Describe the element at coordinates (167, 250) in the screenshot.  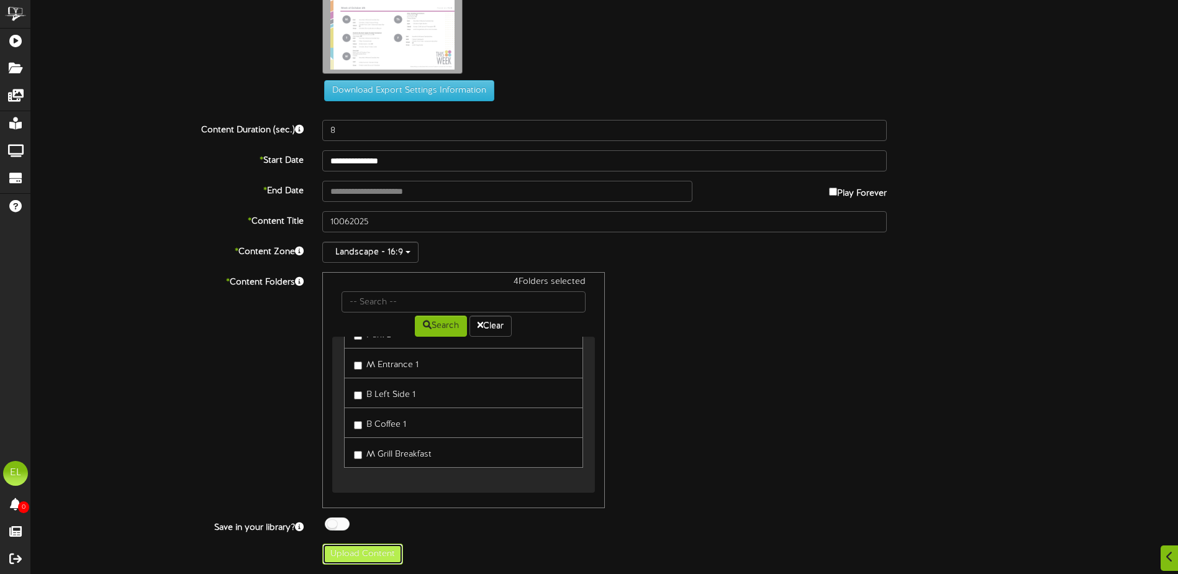
I see `label: Content Zone` at that location.